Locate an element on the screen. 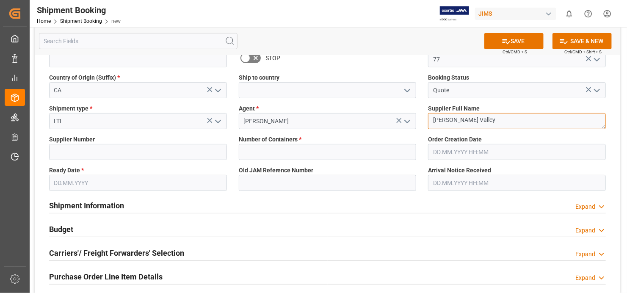  span: Agent is located at coordinates (249, 108).